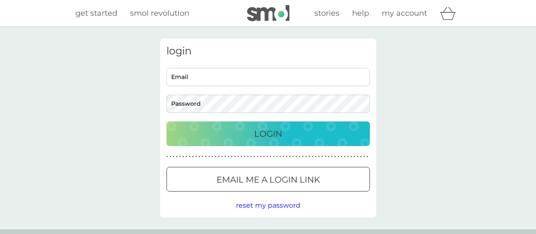 The height and width of the screenshot is (234, 536). What do you see at coordinates (268, 51) in the screenshot?
I see `h3: login` at bounding box center [268, 51].